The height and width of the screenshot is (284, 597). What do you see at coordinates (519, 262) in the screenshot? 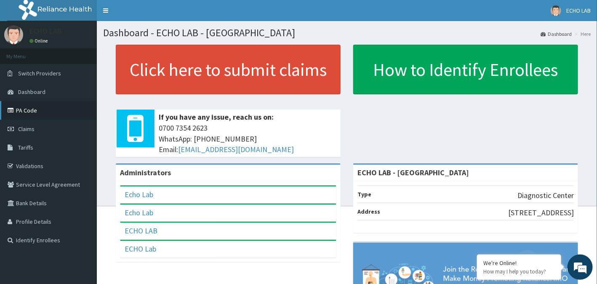
I see `div: We're Online!` at bounding box center [519, 262].